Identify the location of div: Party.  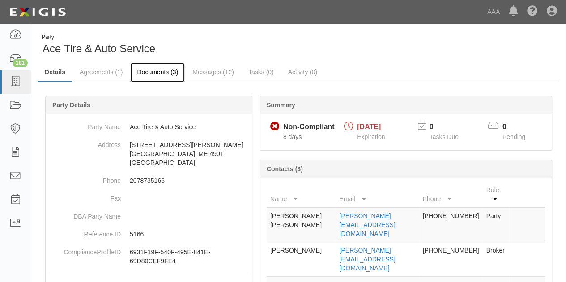
(98, 37).